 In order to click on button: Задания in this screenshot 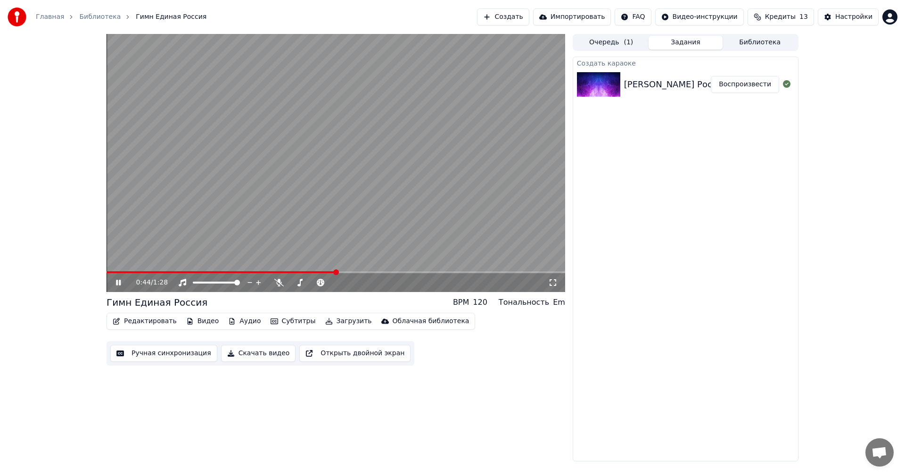, I will do `click(686, 42)`.